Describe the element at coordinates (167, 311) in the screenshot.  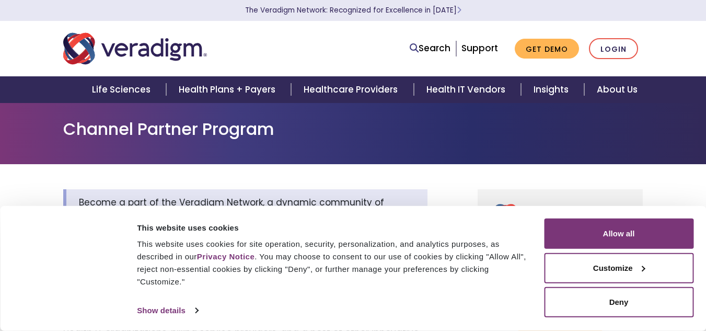
I see `a: Show details` at that location.